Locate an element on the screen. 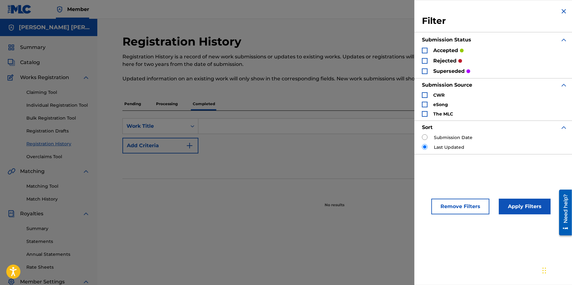  a: CatalogCatalog is located at coordinates (24, 63).